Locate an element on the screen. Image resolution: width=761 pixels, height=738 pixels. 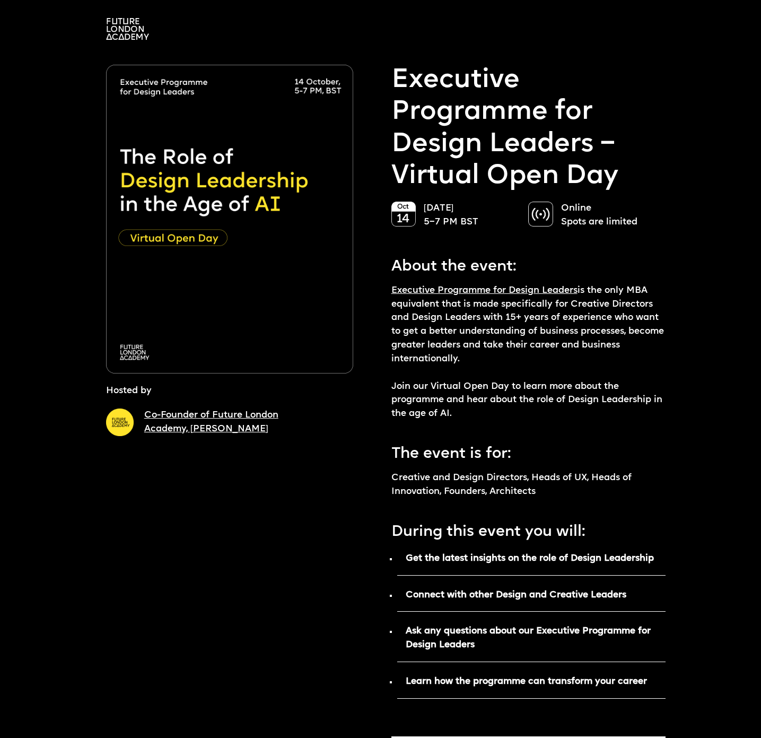
a: Executive Programme for Design Leaders is located at coordinates (484, 290).